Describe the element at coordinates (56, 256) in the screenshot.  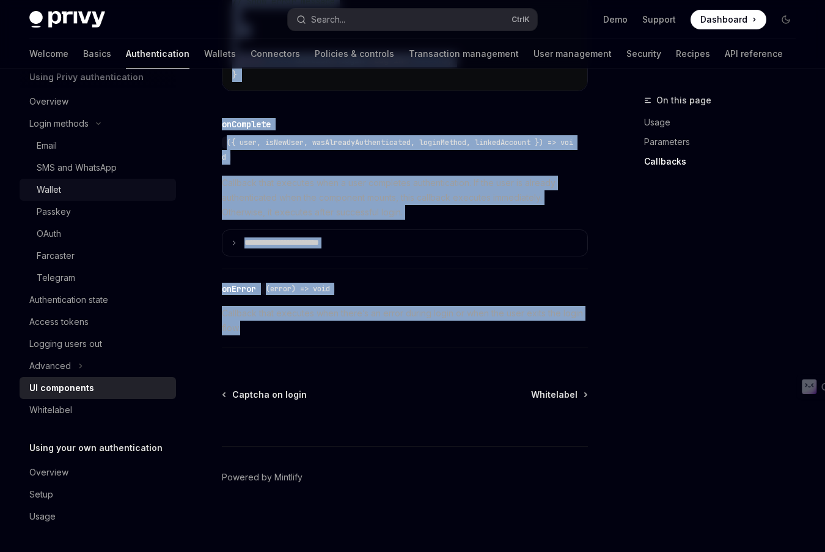
I see `div: Farcaster` at that location.